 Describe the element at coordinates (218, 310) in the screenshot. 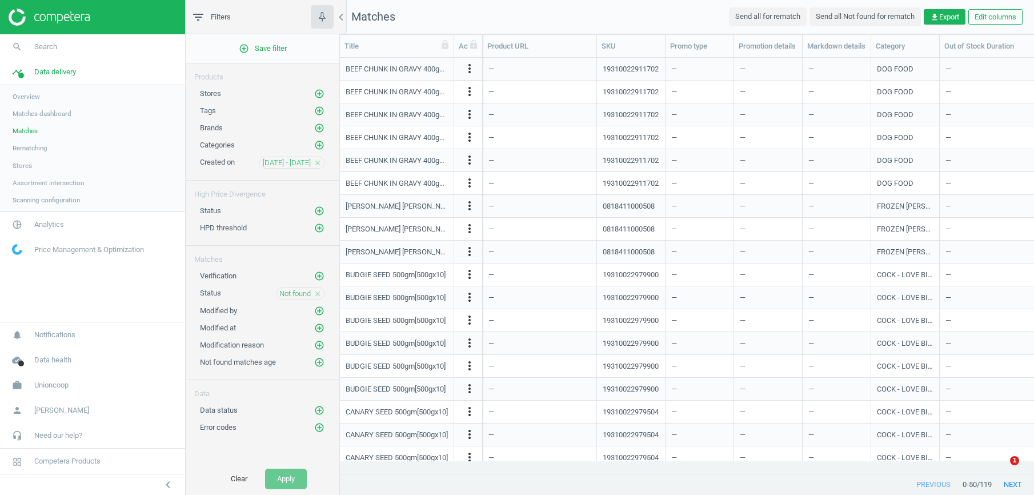

I see `span: Modified by` at that location.